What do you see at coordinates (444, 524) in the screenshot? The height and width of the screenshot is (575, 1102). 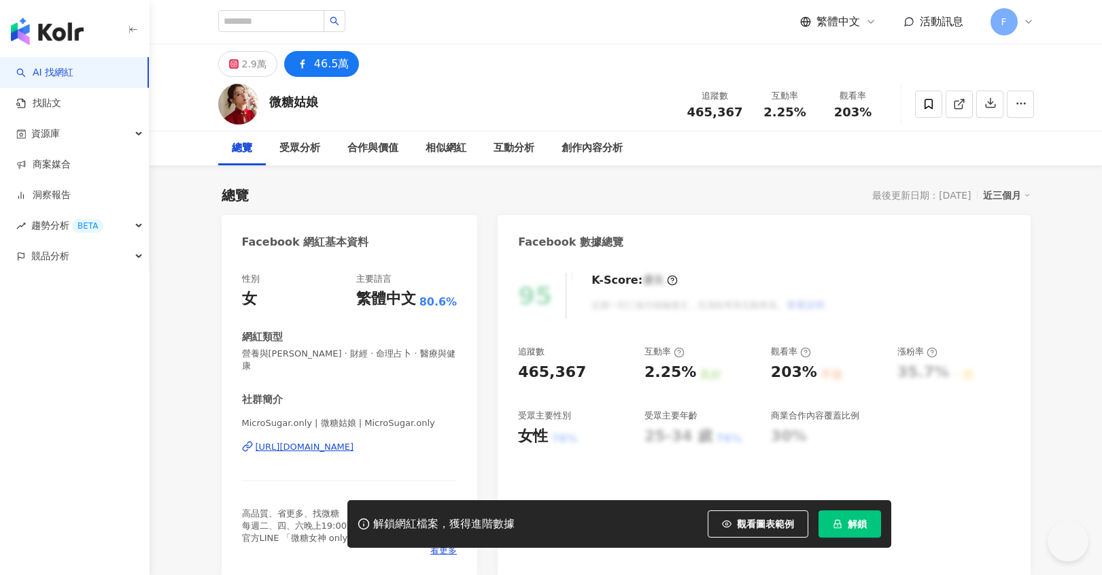 I see `div: 解鎖網紅檔案，獲得進階數據` at bounding box center [444, 524].